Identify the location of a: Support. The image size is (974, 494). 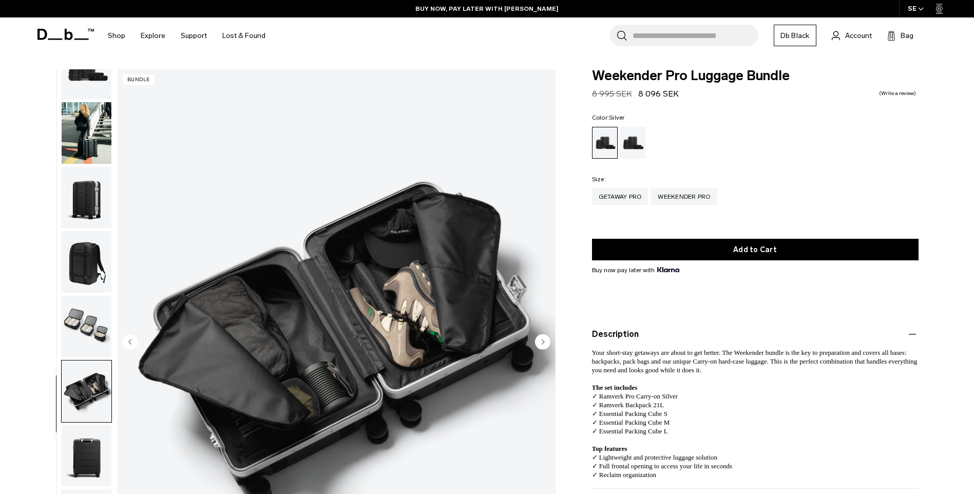
(194, 35).